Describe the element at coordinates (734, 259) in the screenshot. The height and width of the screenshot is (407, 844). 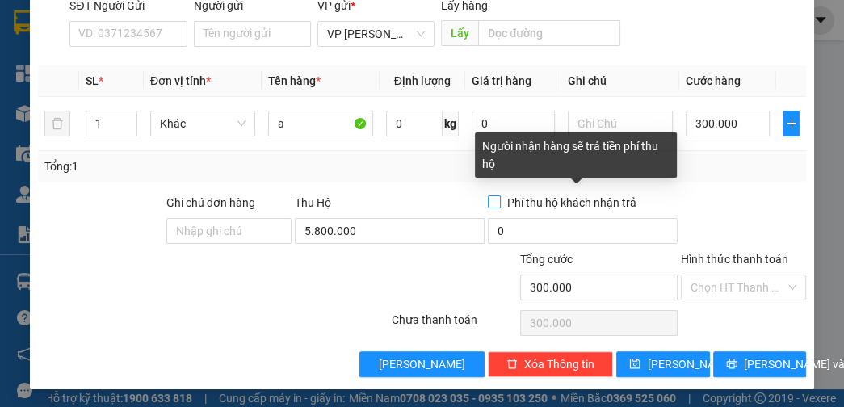
I see `label: Hình thức thanh toán` at that location.